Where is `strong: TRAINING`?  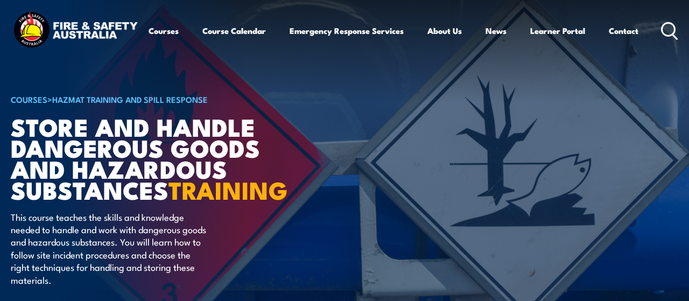
strong: TRAINING is located at coordinates (228, 189).